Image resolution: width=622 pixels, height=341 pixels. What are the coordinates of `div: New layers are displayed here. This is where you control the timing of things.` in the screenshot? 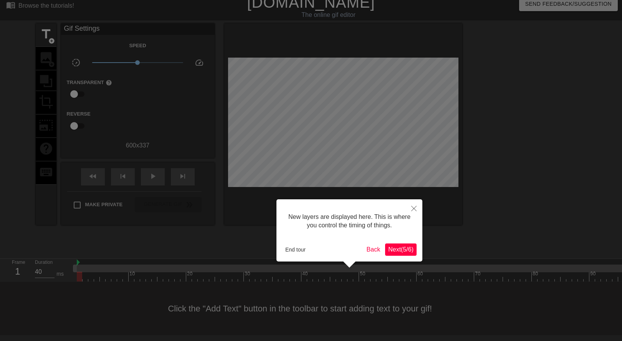 It's located at (350, 221).